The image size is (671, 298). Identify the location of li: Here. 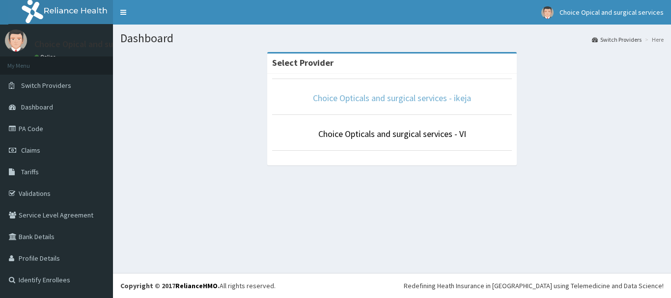
(652, 39).